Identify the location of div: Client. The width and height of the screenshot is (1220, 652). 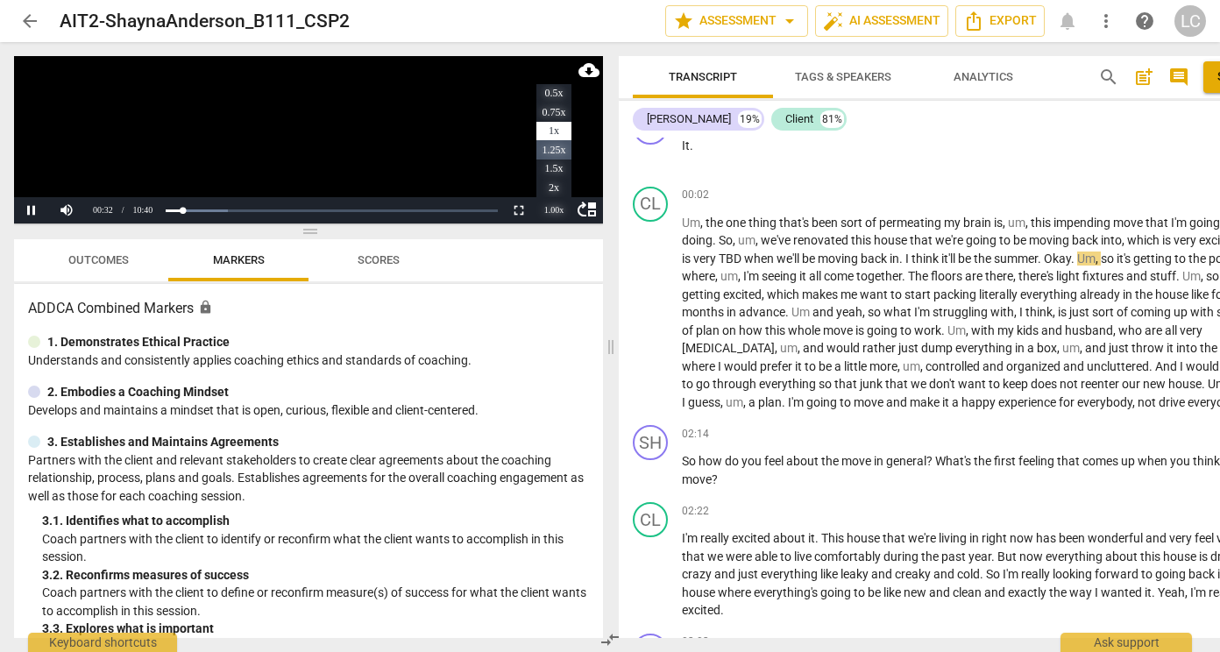
(799, 119).